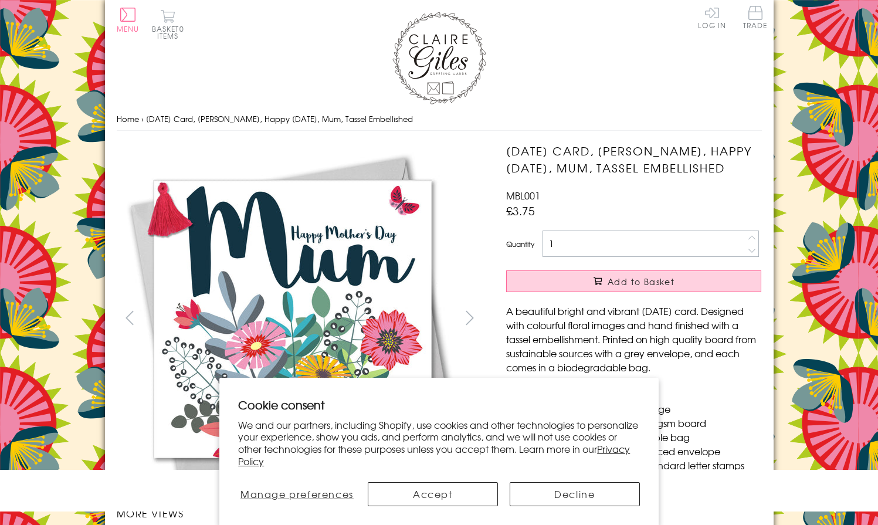 The height and width of the screenshot is (525, 878). I want to click on button: Menu, so click(128, 20).